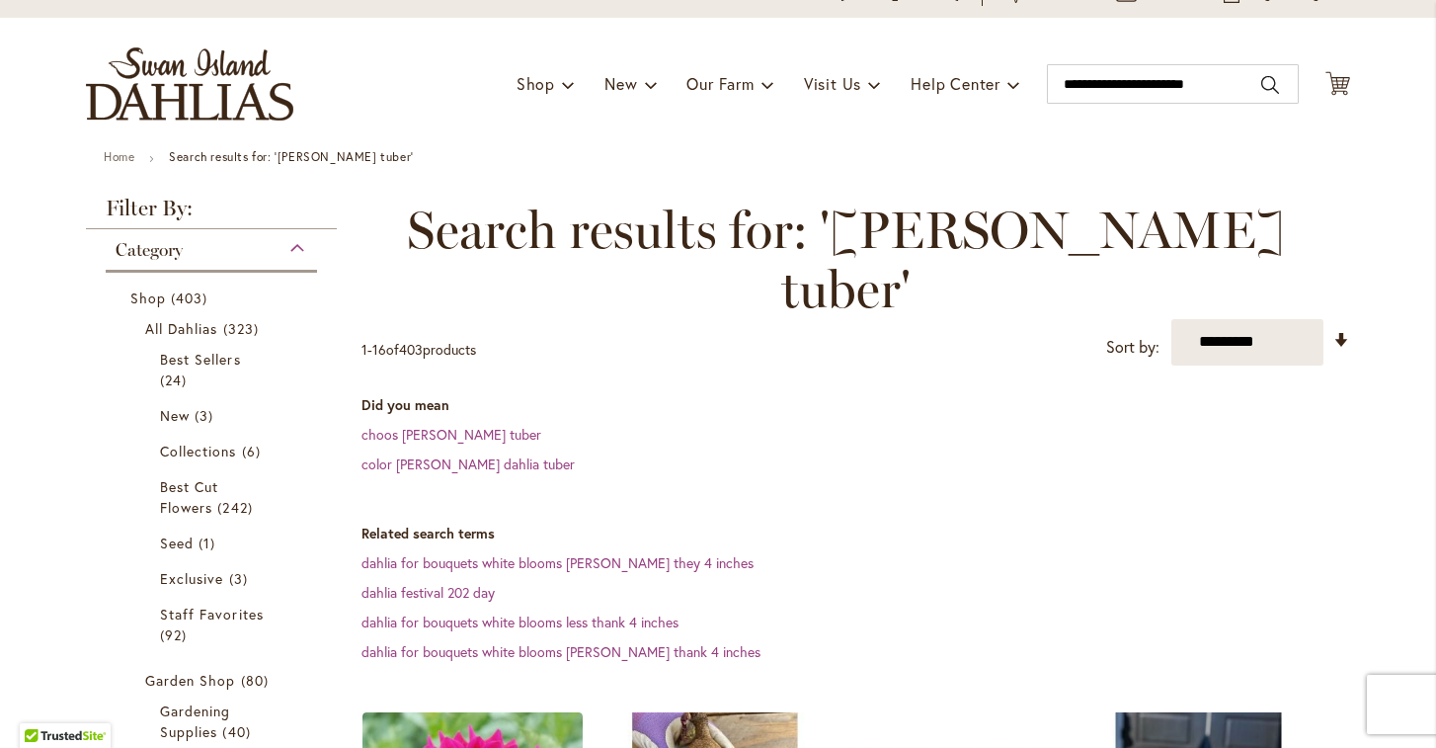  What do you see at coordinates (213, 328) in the screenshot?
I see `a: All Dahlias` at bounding box center [213, 328].